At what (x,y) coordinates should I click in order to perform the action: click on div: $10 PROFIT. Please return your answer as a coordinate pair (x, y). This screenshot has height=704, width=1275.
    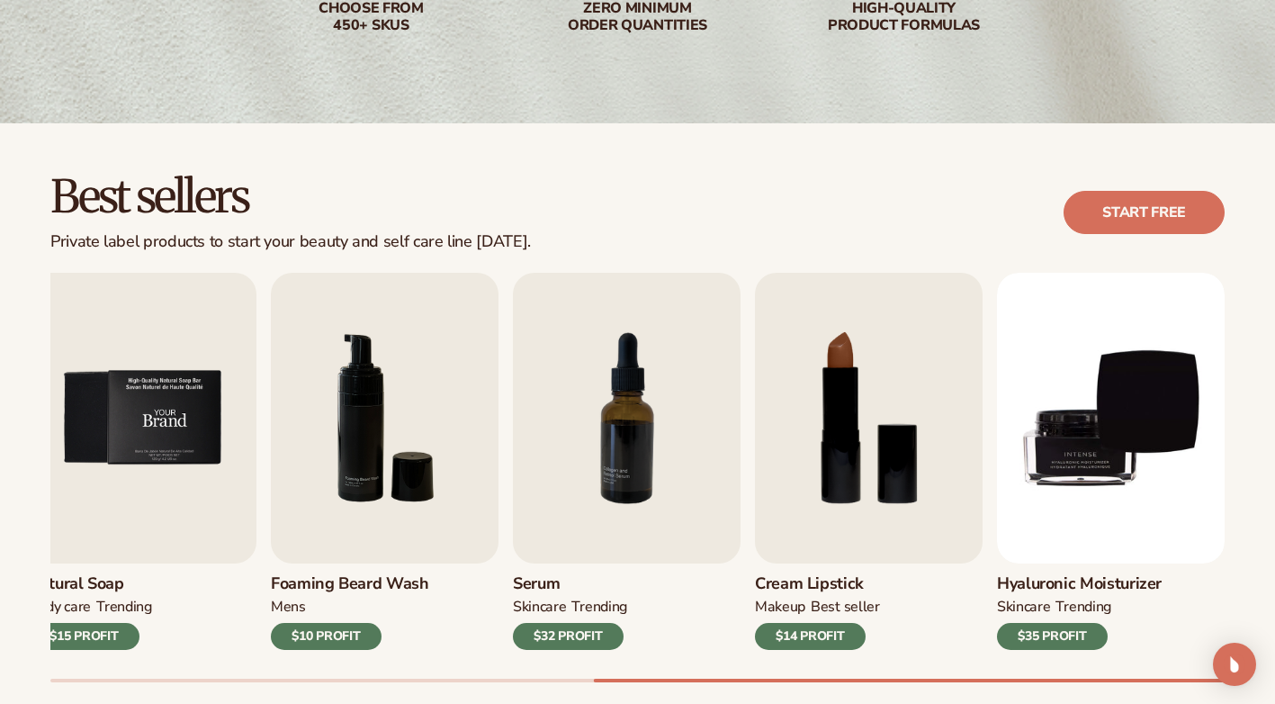
    Looking at the image, I should click on (326, 636).